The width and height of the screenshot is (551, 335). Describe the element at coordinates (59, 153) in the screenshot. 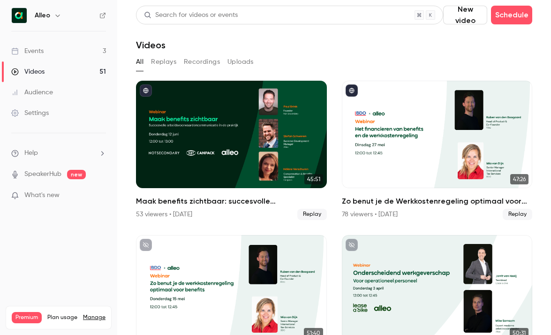

I see `li: help-dropdown-opener` at that location.